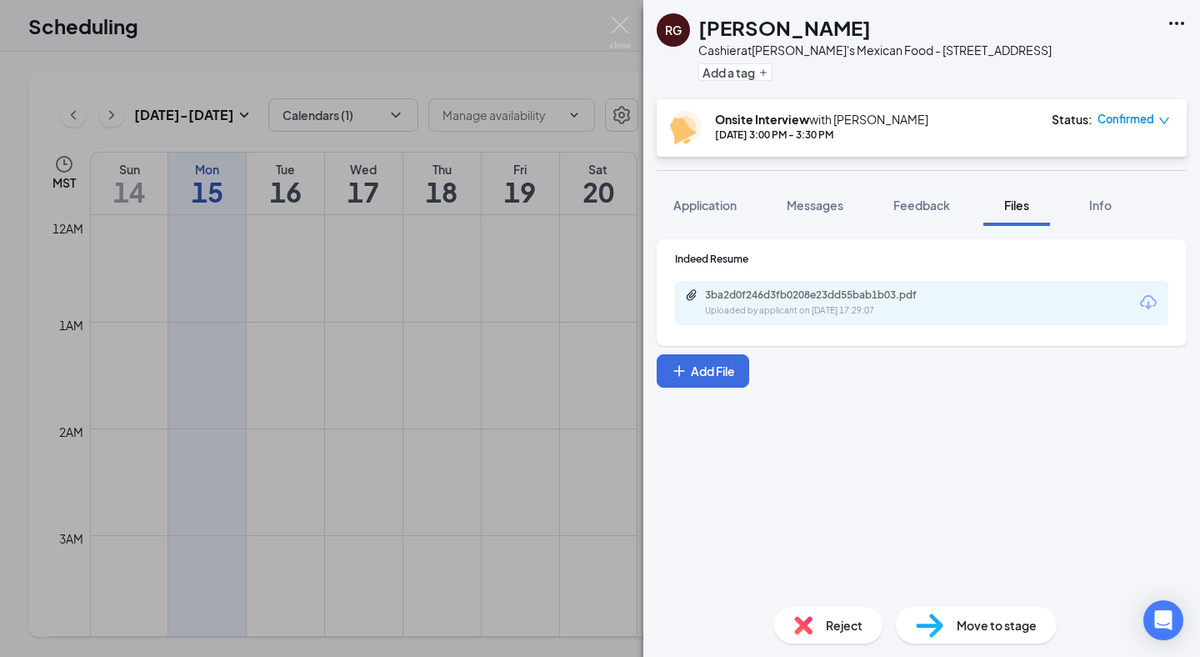 The width and height of the screenshot is (1200, 657). I want to click on svg: Ellipses, so click(1177, 23).